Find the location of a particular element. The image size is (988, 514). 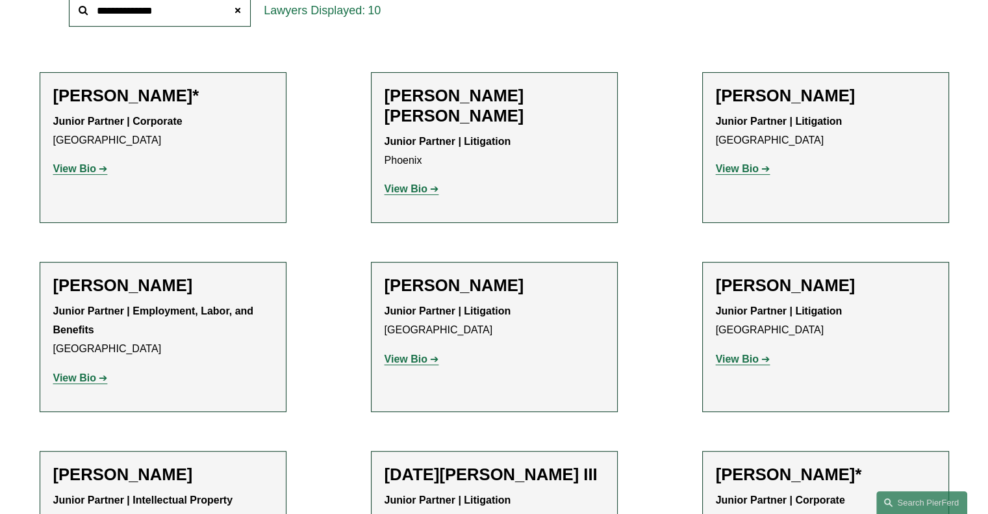

span: 10 is located at coordinates (374, 10).